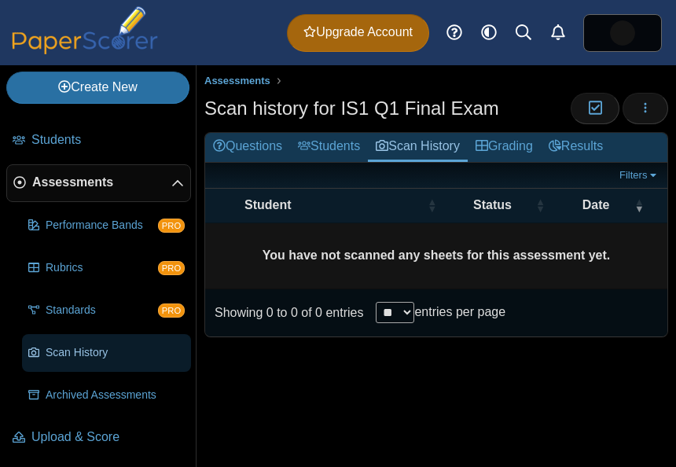 The width and height of the screenshot is (676, 467). What do you see at coordinates (248, 147) in the screenshot?
I see `a: Questions` at bounding box center [248, 147].